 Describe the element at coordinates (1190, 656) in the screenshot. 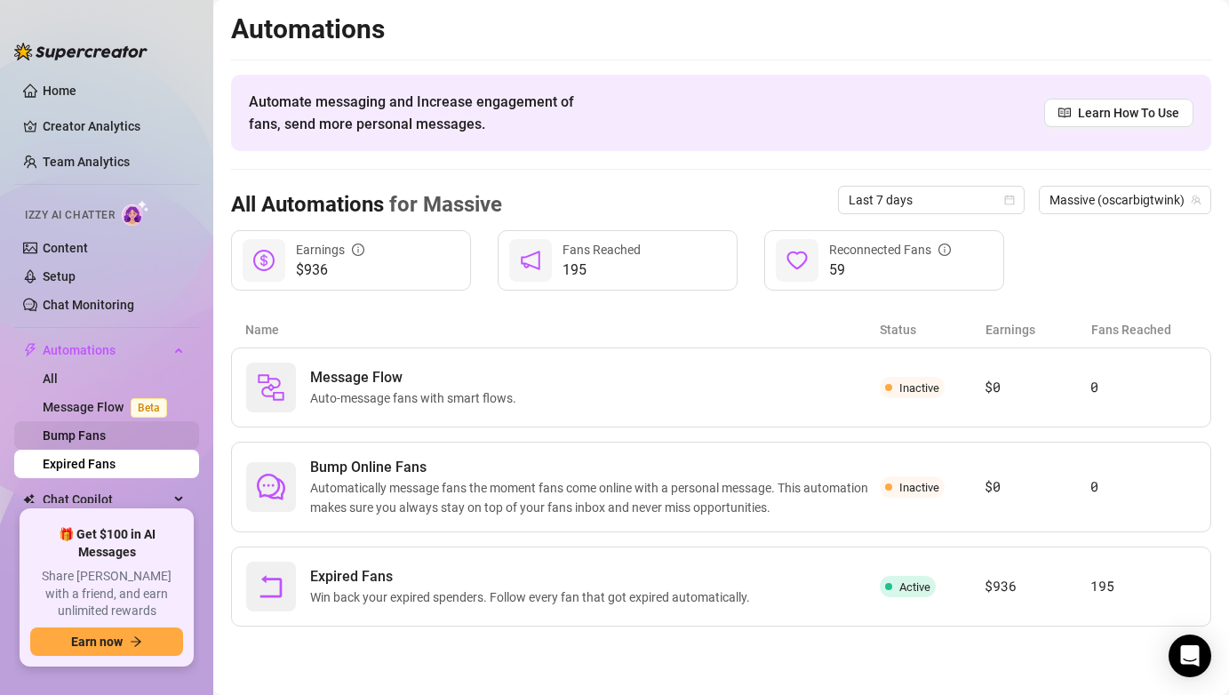

I see `div: Open Intercom Messenger` at that location.